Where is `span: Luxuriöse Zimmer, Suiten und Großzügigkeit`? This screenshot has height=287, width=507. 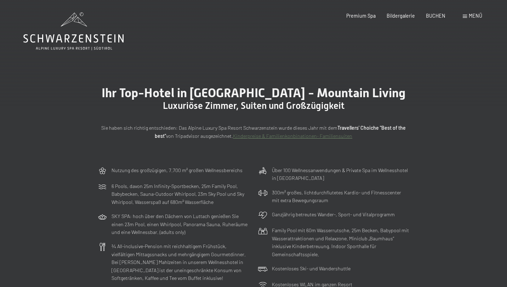 span: Luxuriöse Zimmer, Suiten und Großzügigkeit is located at coordinates (254, 106).